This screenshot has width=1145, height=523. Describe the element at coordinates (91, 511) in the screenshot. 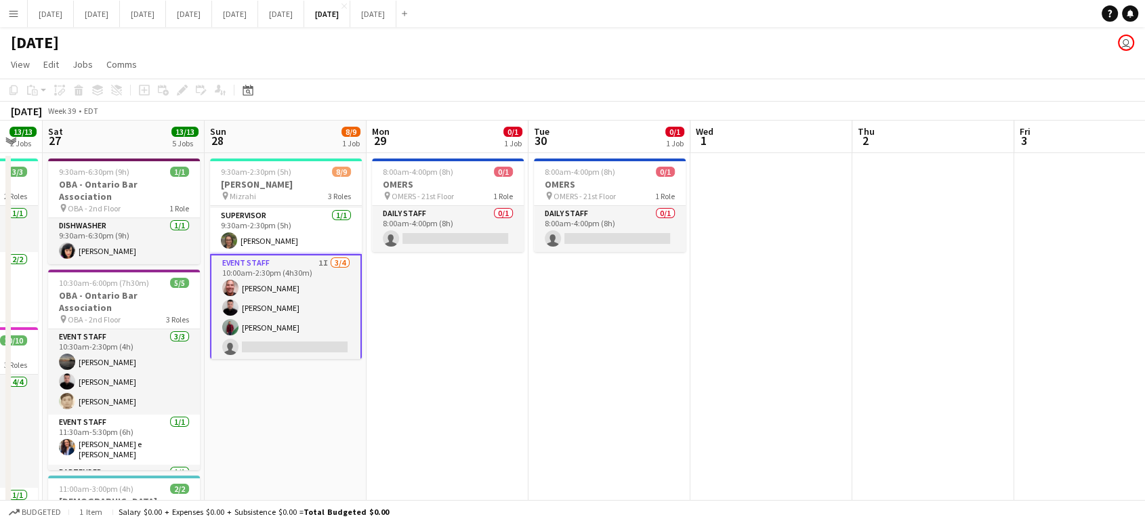

I see `span: 1 item` at that location.